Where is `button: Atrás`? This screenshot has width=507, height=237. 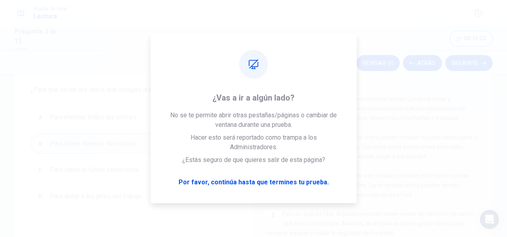
button: Atrás is located at coordinates (423, 63).